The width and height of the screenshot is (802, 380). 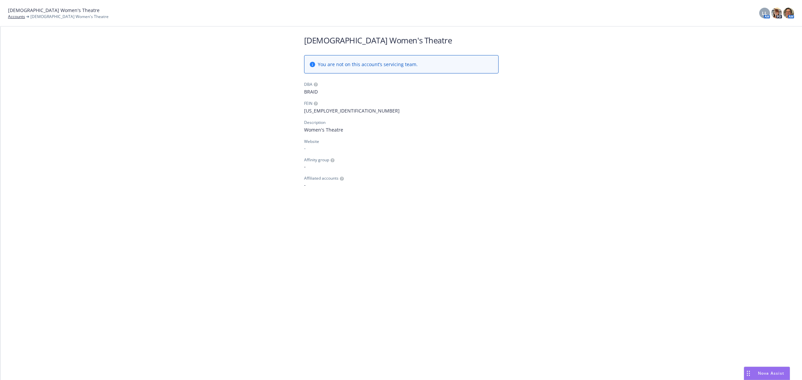 What do you see at coordinates (308, 85) in the screenshot?
I see `div: DBA` at bounding box center [308, 85].